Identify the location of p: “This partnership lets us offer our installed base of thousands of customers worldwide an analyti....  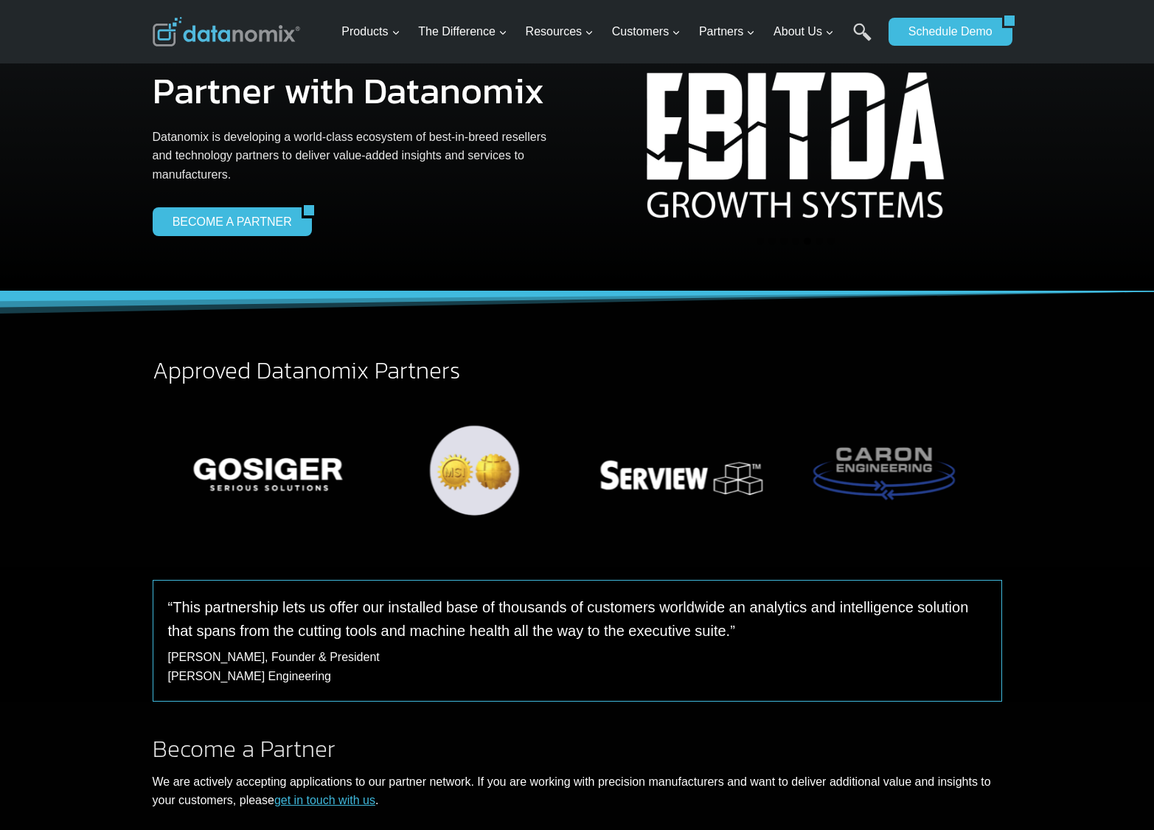
(578, 619).